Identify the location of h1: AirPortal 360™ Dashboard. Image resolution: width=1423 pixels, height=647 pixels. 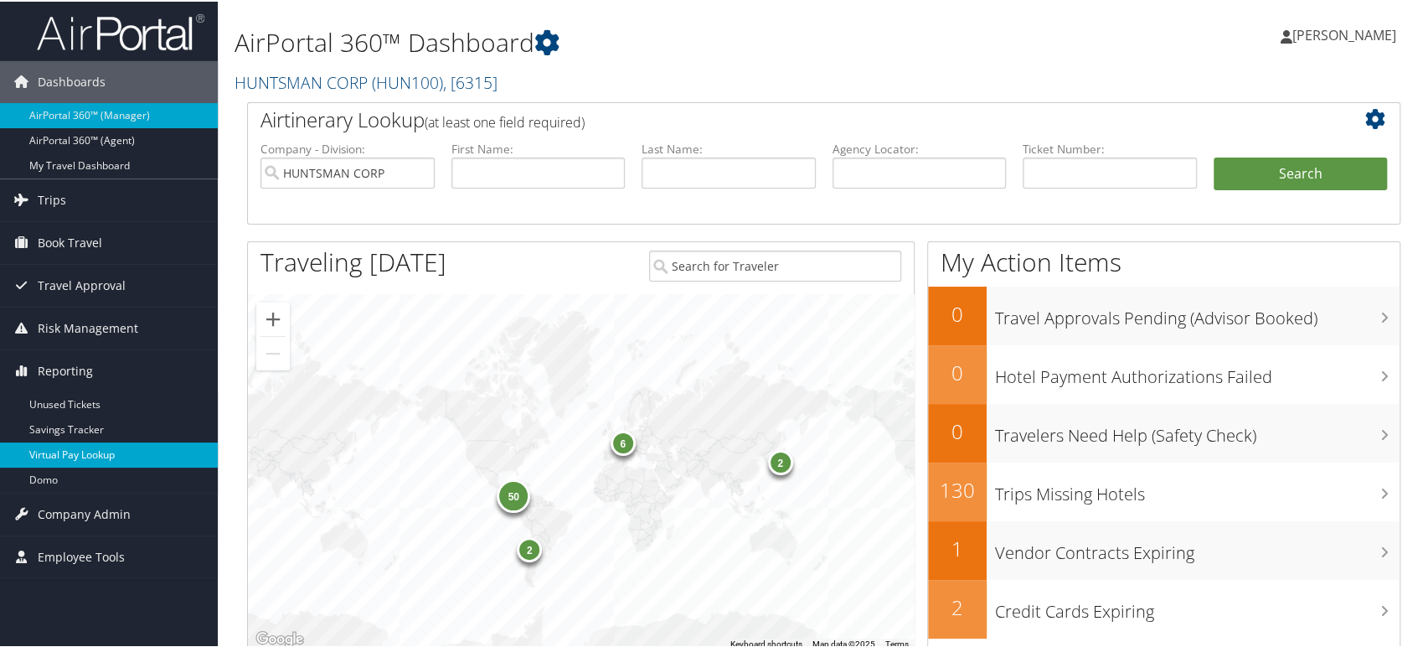
(628, 41).